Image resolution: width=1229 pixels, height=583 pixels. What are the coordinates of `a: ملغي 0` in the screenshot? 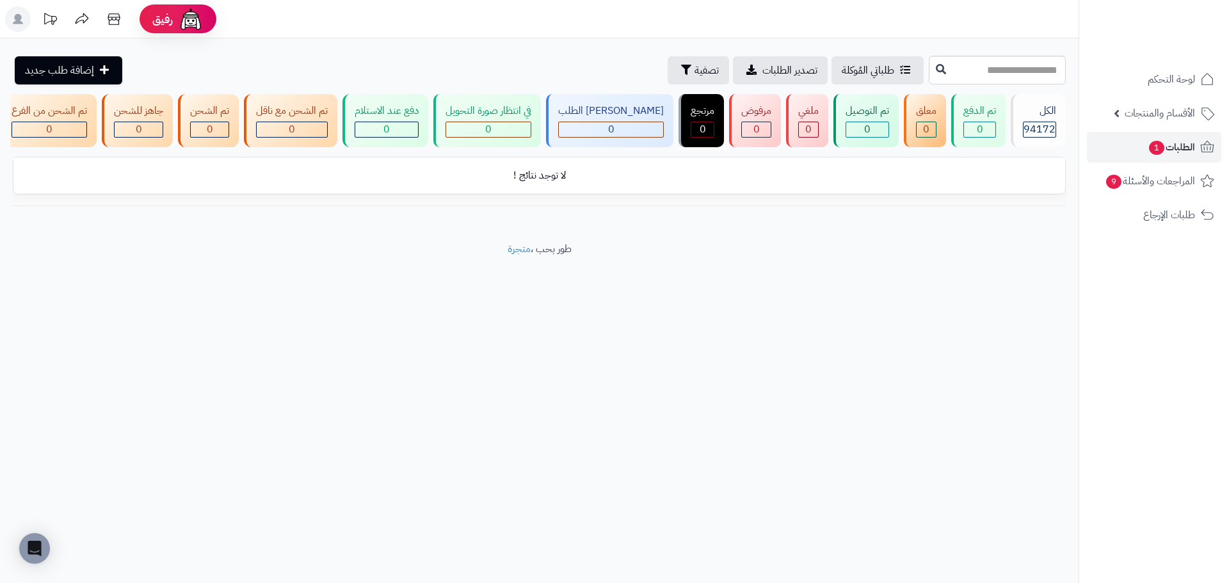 It's located at (807, 120).